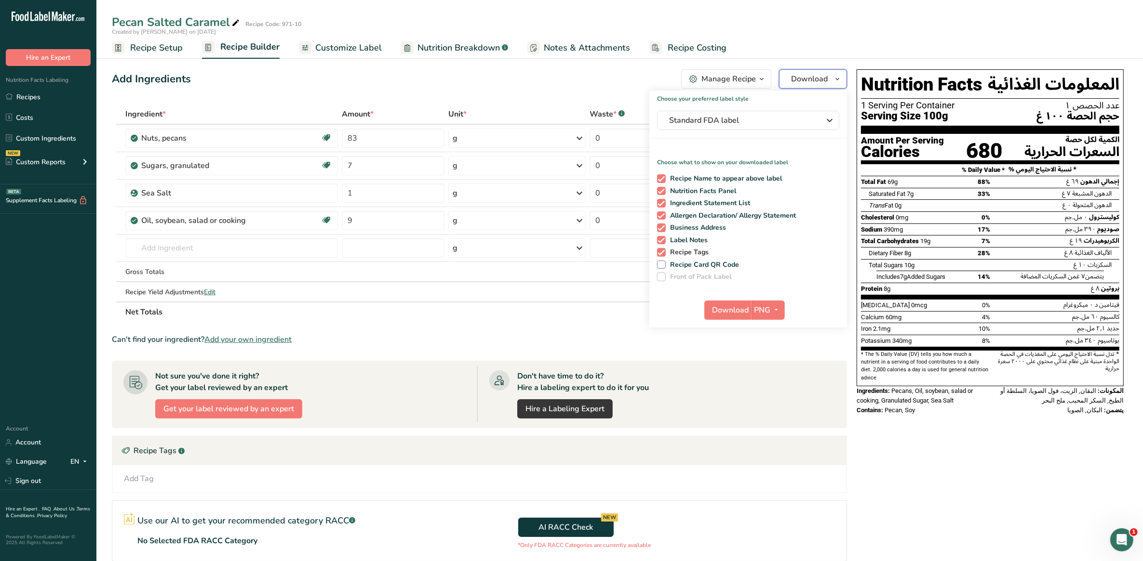 The width and height of the screenshot is (1143, 561). Describe the element at coordinates (48, 513) in the screenshot. I see `a: Terms & Conditions .` at that location.